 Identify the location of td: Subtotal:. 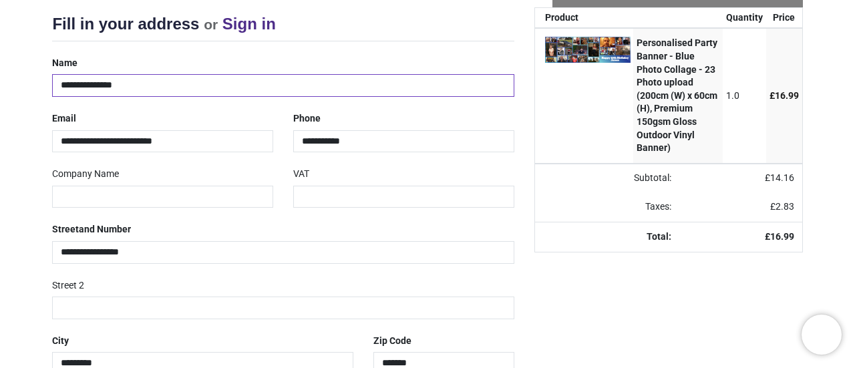
(607, 178).